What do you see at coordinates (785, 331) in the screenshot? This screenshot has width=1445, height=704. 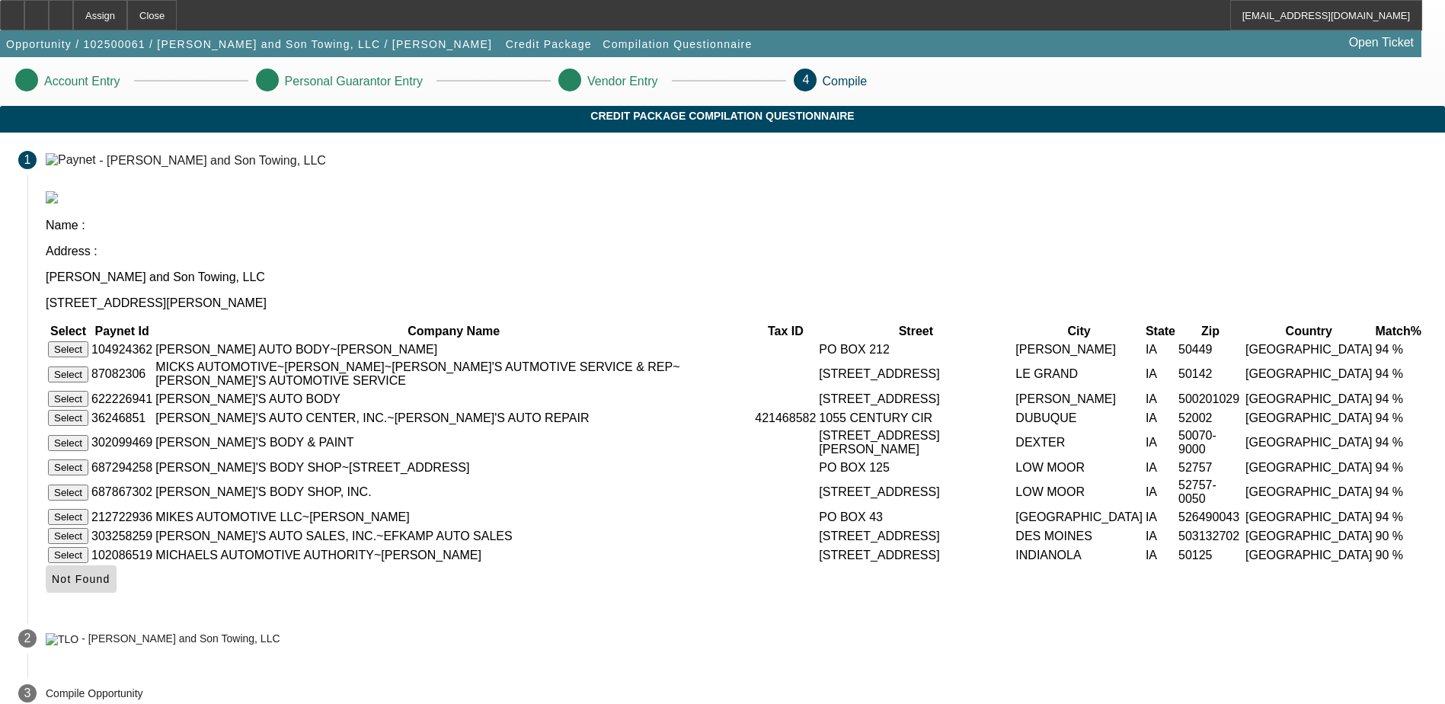 I see `th: Tax ID` at bounding box center [785, 331].